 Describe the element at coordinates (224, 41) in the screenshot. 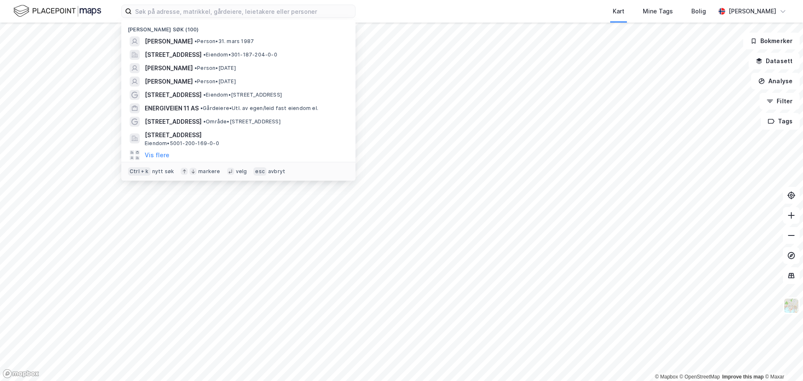

I see `span: Person • 31. mars 1987` at that location.